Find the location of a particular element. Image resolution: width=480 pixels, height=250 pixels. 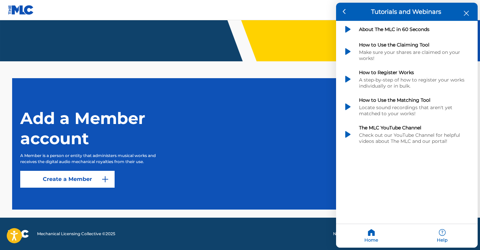

div: close resource center is located at coordinates (466, 13).